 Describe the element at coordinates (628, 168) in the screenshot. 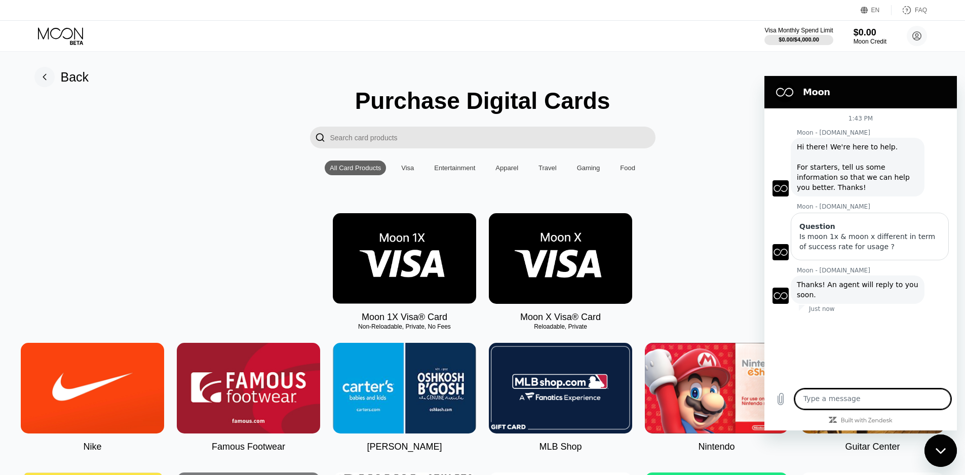

I see `div: Food` at that location.